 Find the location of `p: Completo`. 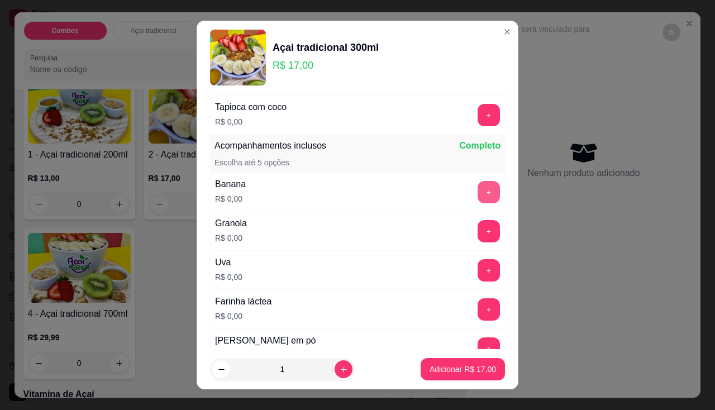

p: Completo is located at coordinates (480, 146).